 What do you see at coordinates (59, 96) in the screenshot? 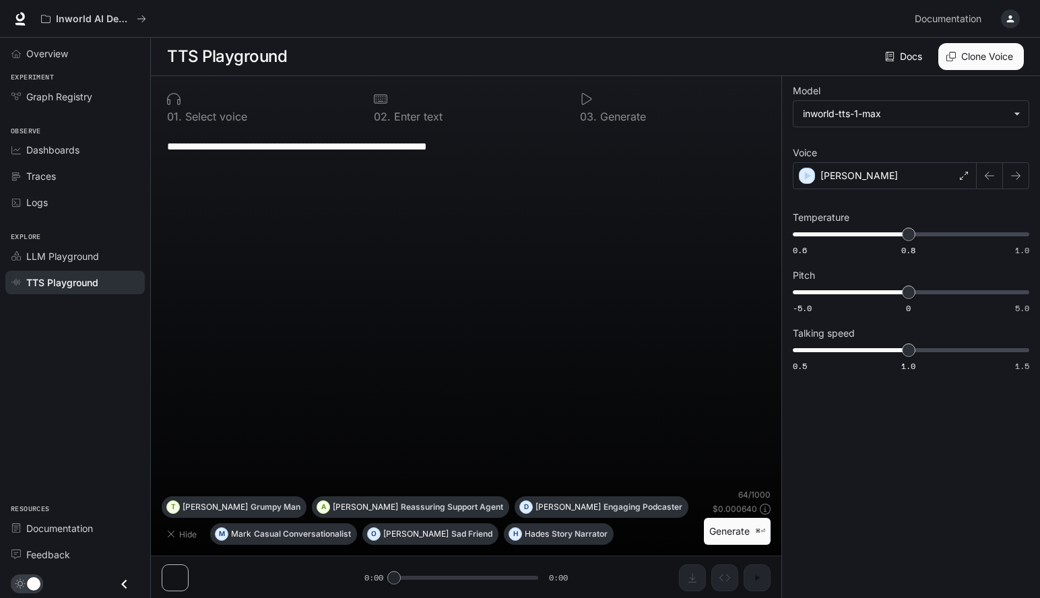
I see `span: Graph Registry` at bounding box center [59, 96].